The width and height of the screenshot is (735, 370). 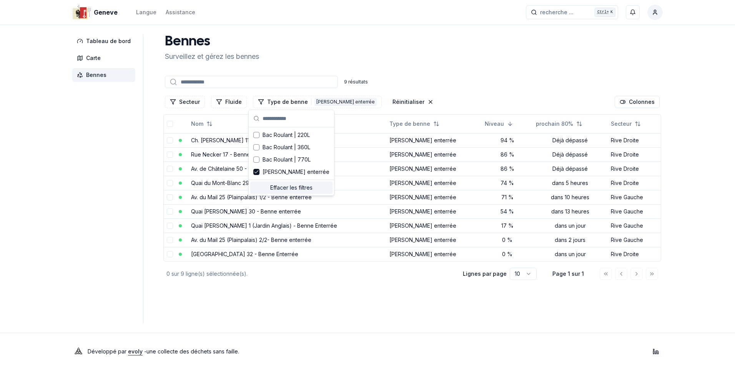 I want to click on div: dans 2 jours, so click(x=570, y=240).